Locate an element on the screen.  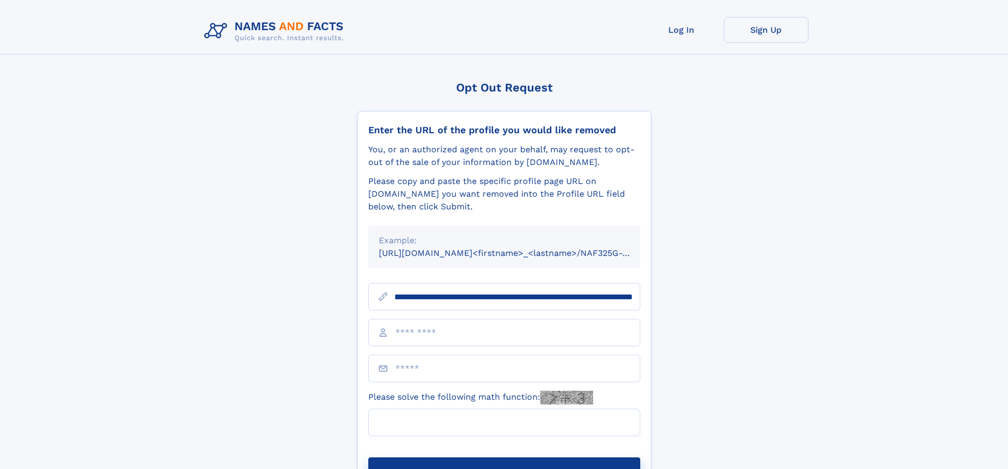
div: Opt Out Request is located at coordinates (504, 87).